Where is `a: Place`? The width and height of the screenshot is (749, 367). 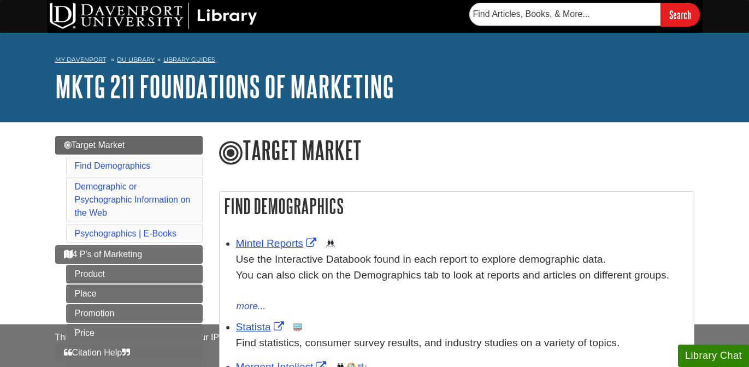
a: Place is located at coordinates (134, 294).